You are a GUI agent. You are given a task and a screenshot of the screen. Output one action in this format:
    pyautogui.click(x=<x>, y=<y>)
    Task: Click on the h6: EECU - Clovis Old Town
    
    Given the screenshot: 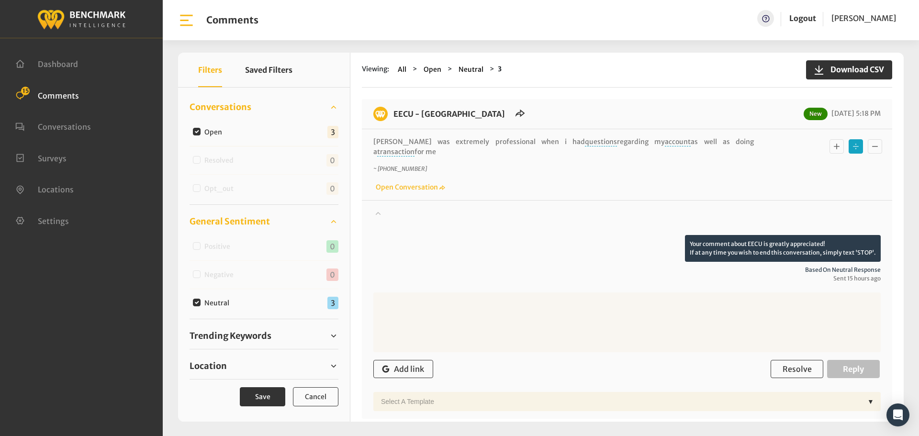 What is the action you would take?
    pyautogui.click(x=449, y=114)
    